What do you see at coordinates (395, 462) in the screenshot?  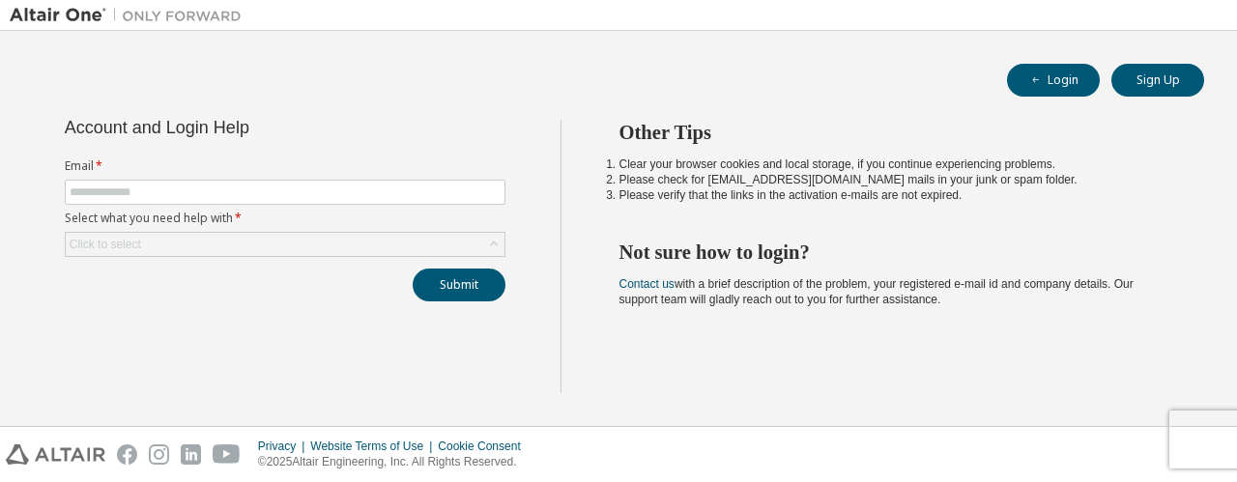 I see `p: © 2025 Altair Engineering, Inc. All Rights Reserved.` at bounding box center [395, 462].